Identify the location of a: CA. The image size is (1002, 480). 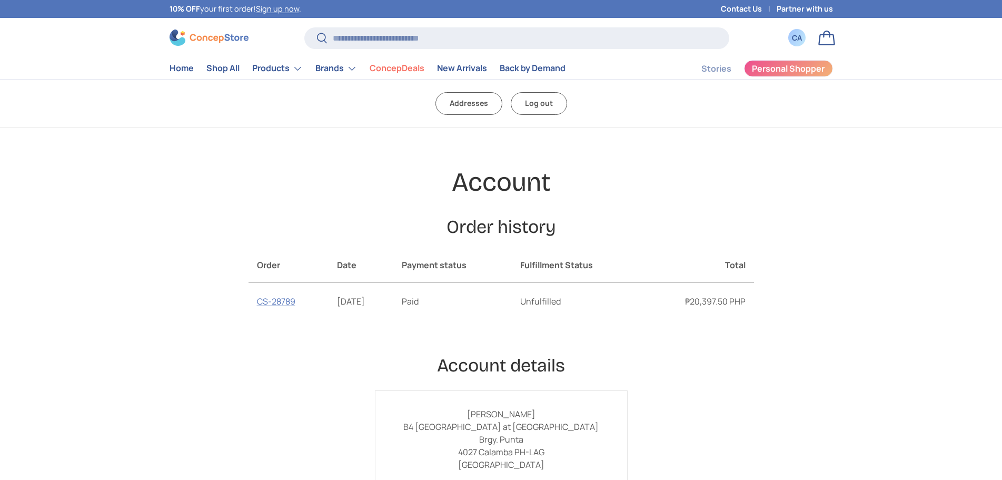
(797, 38).